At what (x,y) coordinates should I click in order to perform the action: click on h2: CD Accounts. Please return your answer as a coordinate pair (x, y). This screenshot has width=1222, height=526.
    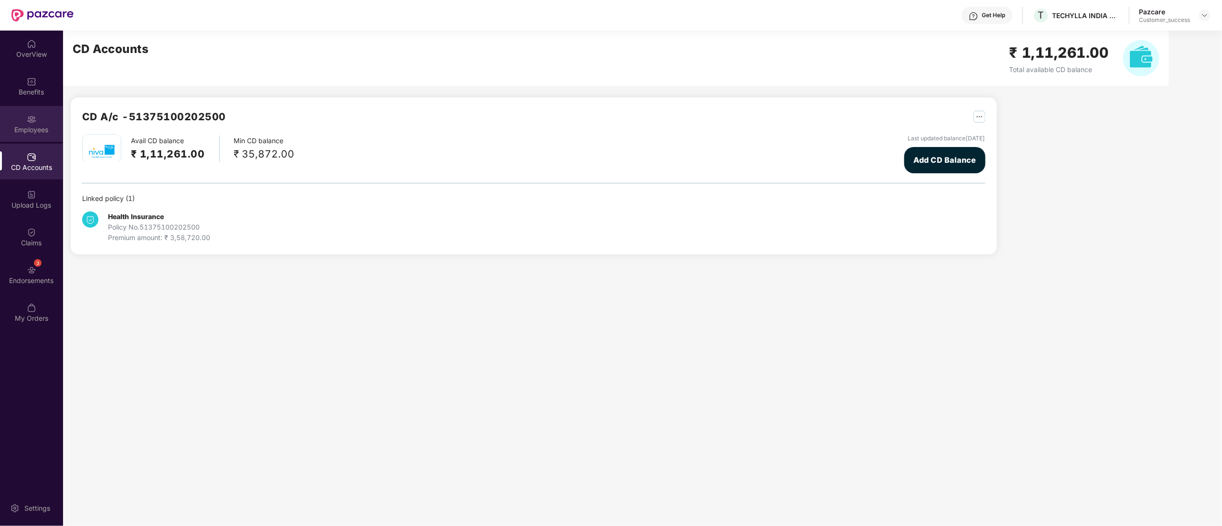
    Looking at the image, I should click on (111, 49).